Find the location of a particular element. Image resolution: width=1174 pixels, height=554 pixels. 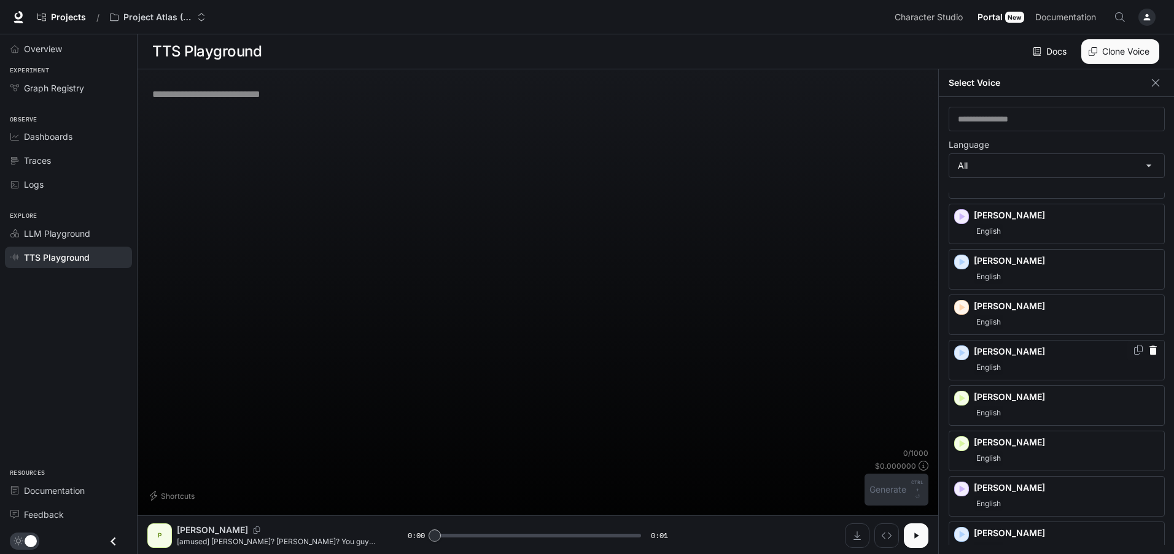

div: P is located at coordinates (160, 536).